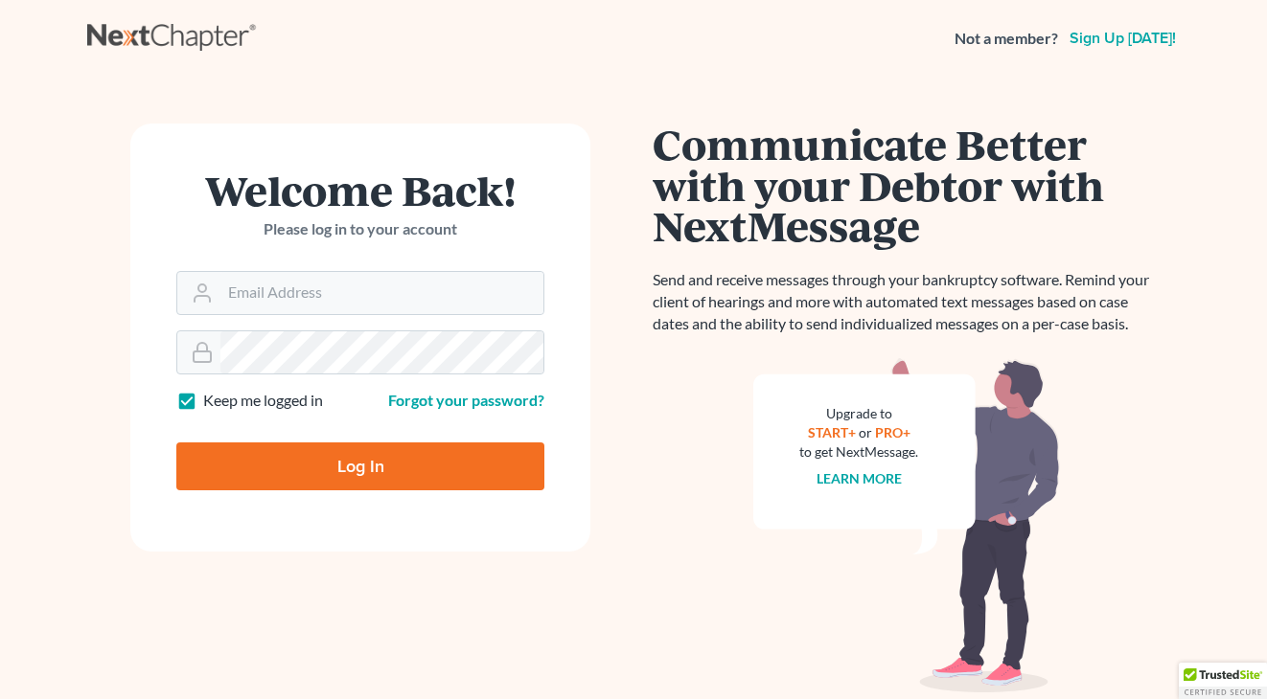 Image resolution: width=1267 pixels, height=699 pixels. I want to click on a: PRO+, so click(892, 432).